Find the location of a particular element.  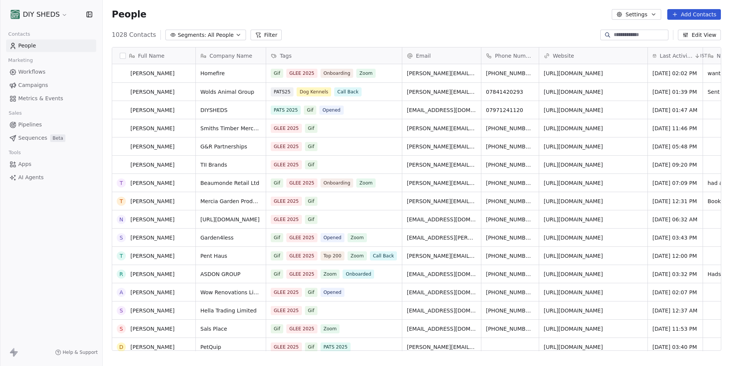

span: Opened is located at coordinates (332, 238).